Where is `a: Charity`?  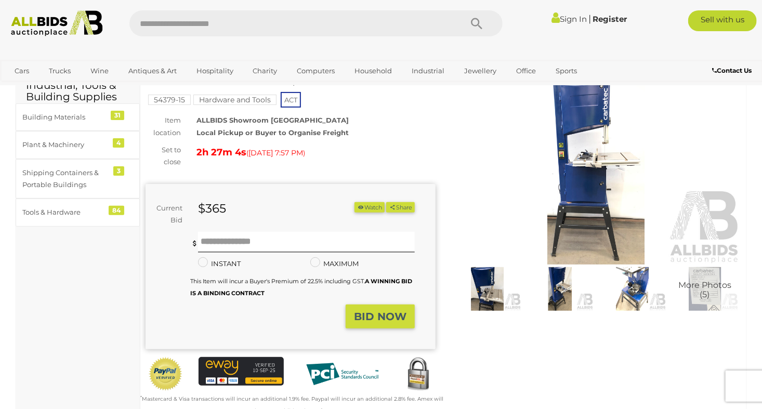 a: Charity is located at coordinates (265, 71).